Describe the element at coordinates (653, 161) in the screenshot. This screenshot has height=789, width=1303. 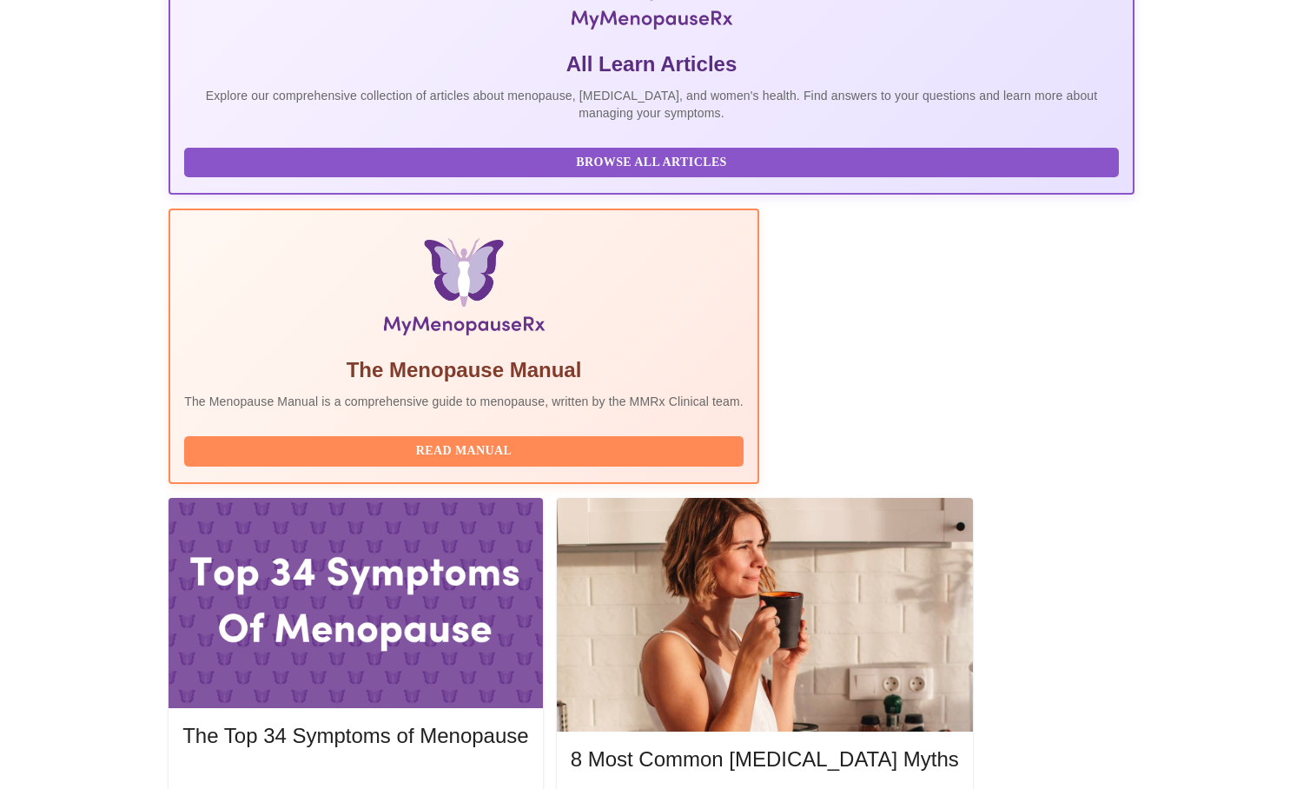
I see `a: Browse All Articles` at that location.